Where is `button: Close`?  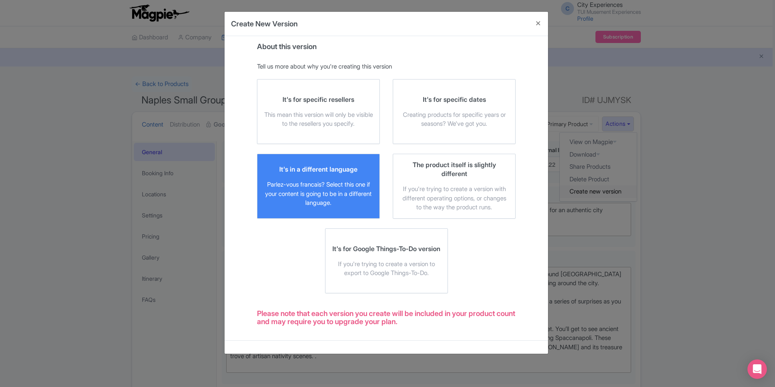 button: Close is located at coordinates (539, 23).